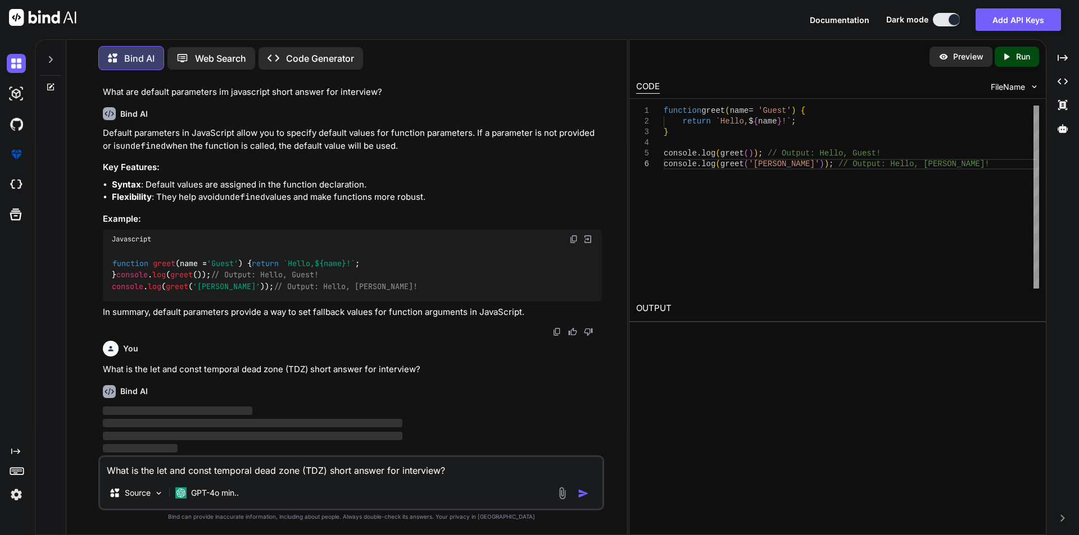 Image resolution: width=1079 pixels, height=535 pixels. What do you see at coordinates (352, 370) in the screenshot?
I see `p: What is the let and const temporal dead zone (TDZ) short answer for interview?` at bounding box center [352, 370].